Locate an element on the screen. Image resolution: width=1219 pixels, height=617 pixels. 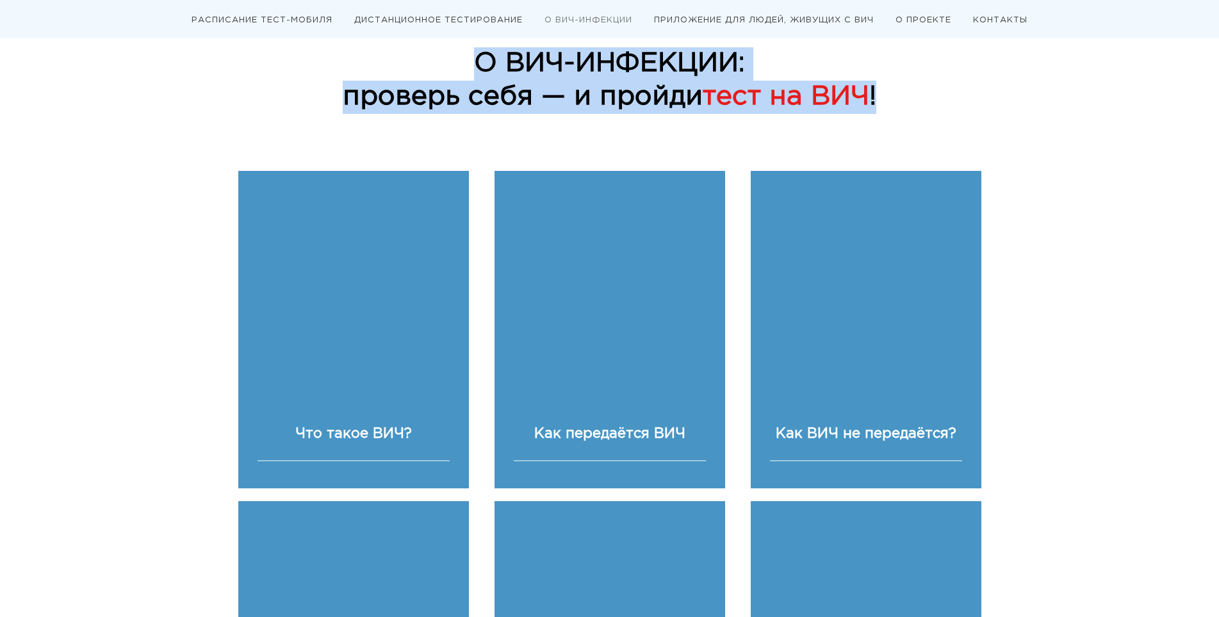
a: КОНТАКТЫ is located at coordinates (1000, 20).